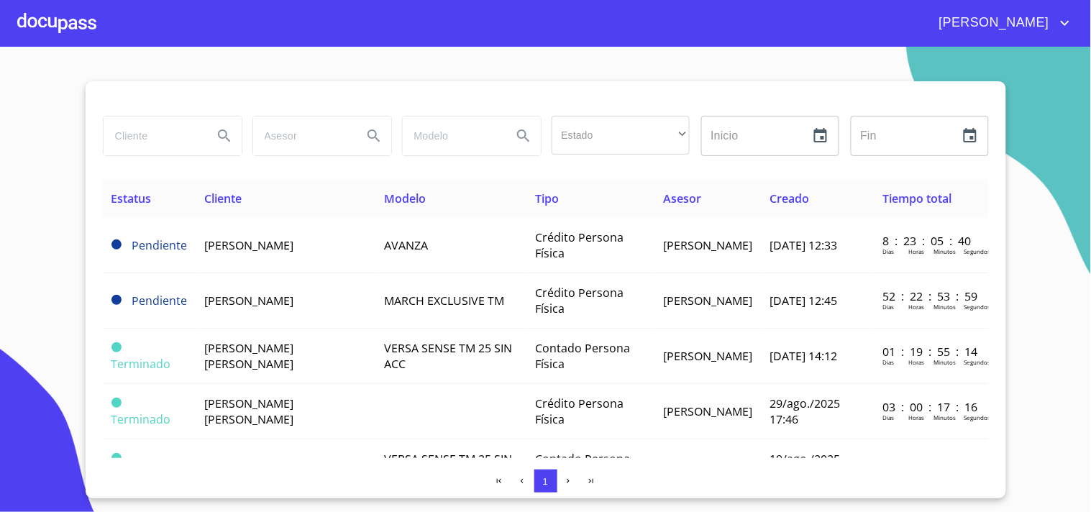 This screenshot has height=512, width=1091. Describe the element at coordinates (930, 241) in the screenshot. I see `p: 8 : 23 : 05 : 40` at that location.